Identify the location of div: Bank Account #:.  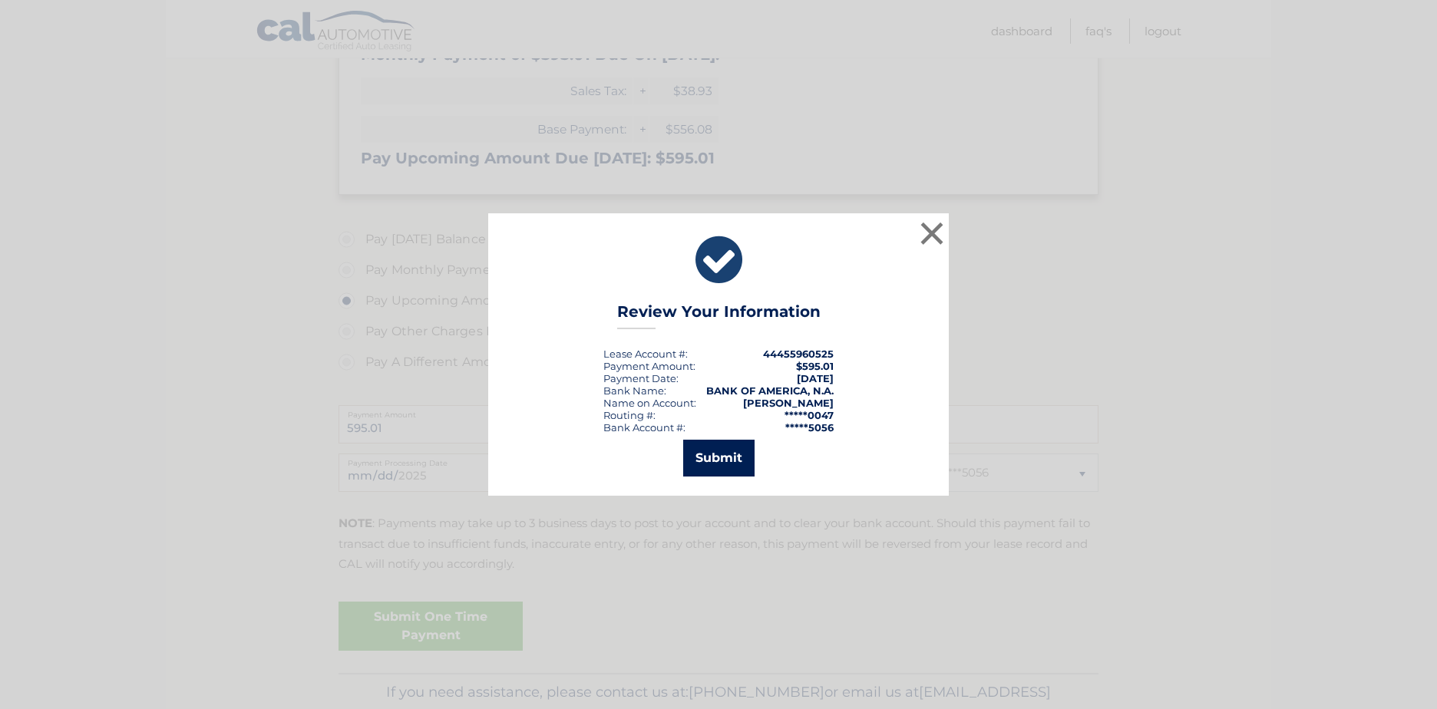
(644, 427).